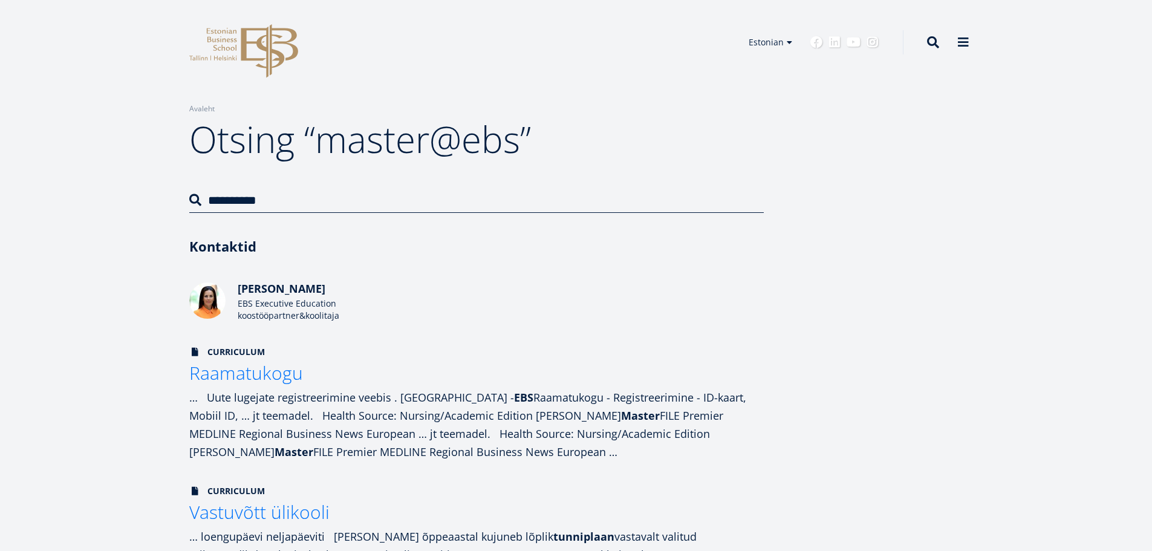  I want to click on a: Facebook, so click(816, 42).